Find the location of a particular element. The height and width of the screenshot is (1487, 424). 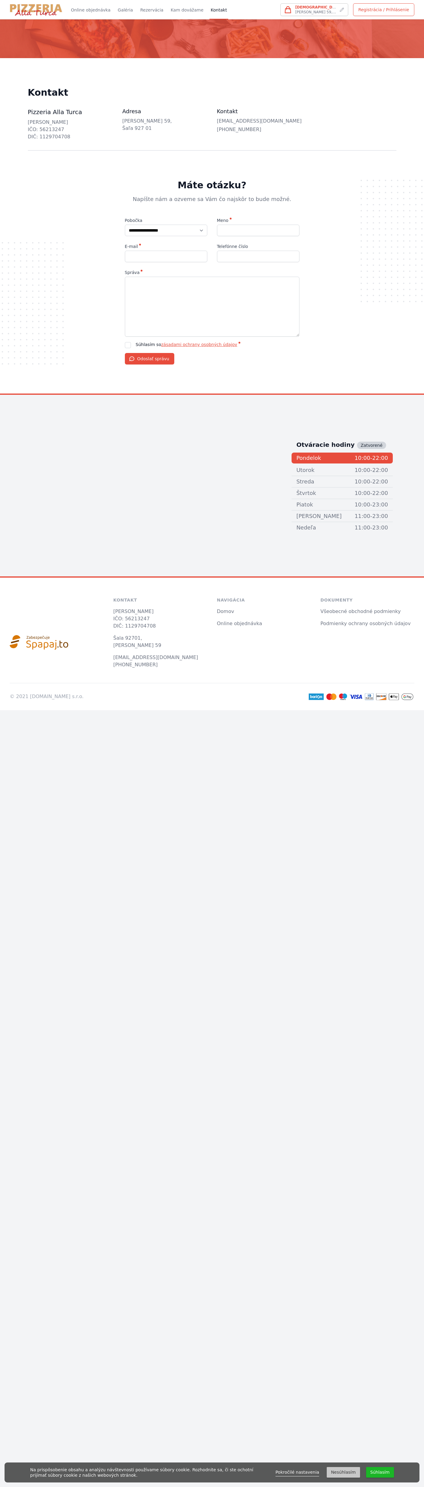

div: Piatok is located at coordinates (325, 505).